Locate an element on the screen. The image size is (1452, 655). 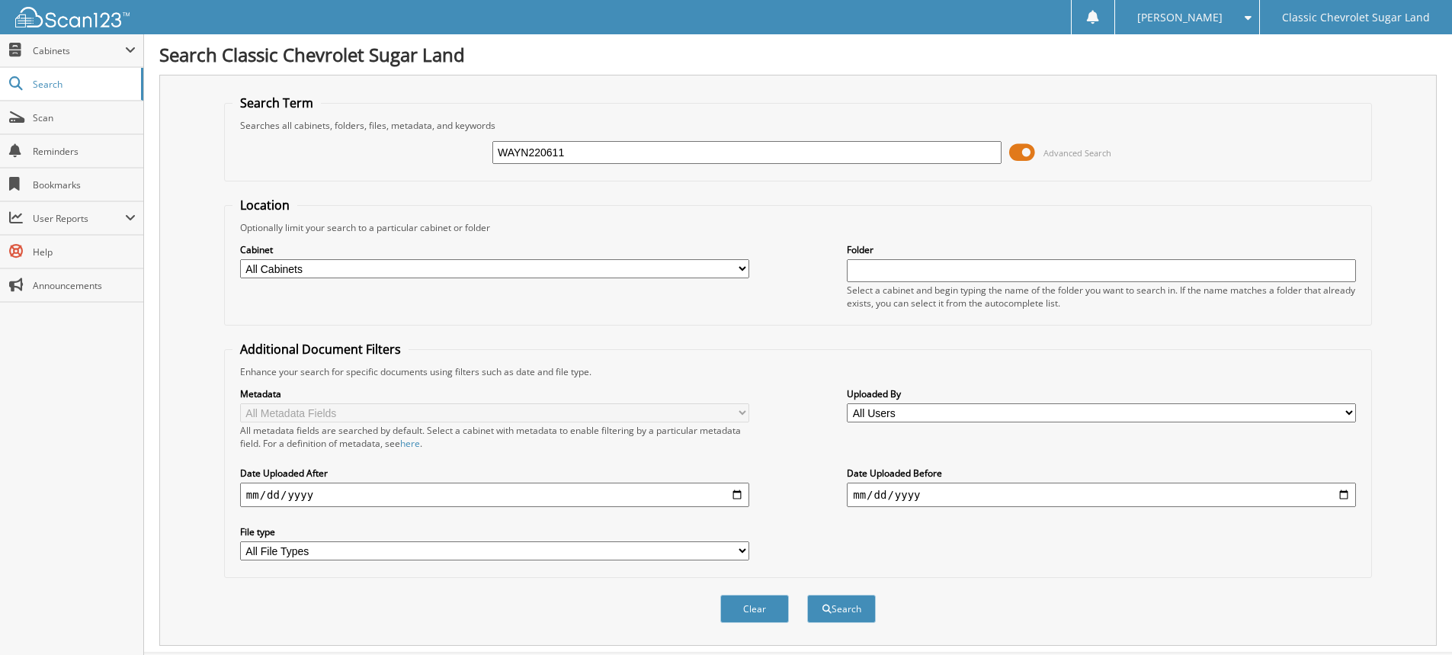
span: Search is located at coordinates (83, 84).